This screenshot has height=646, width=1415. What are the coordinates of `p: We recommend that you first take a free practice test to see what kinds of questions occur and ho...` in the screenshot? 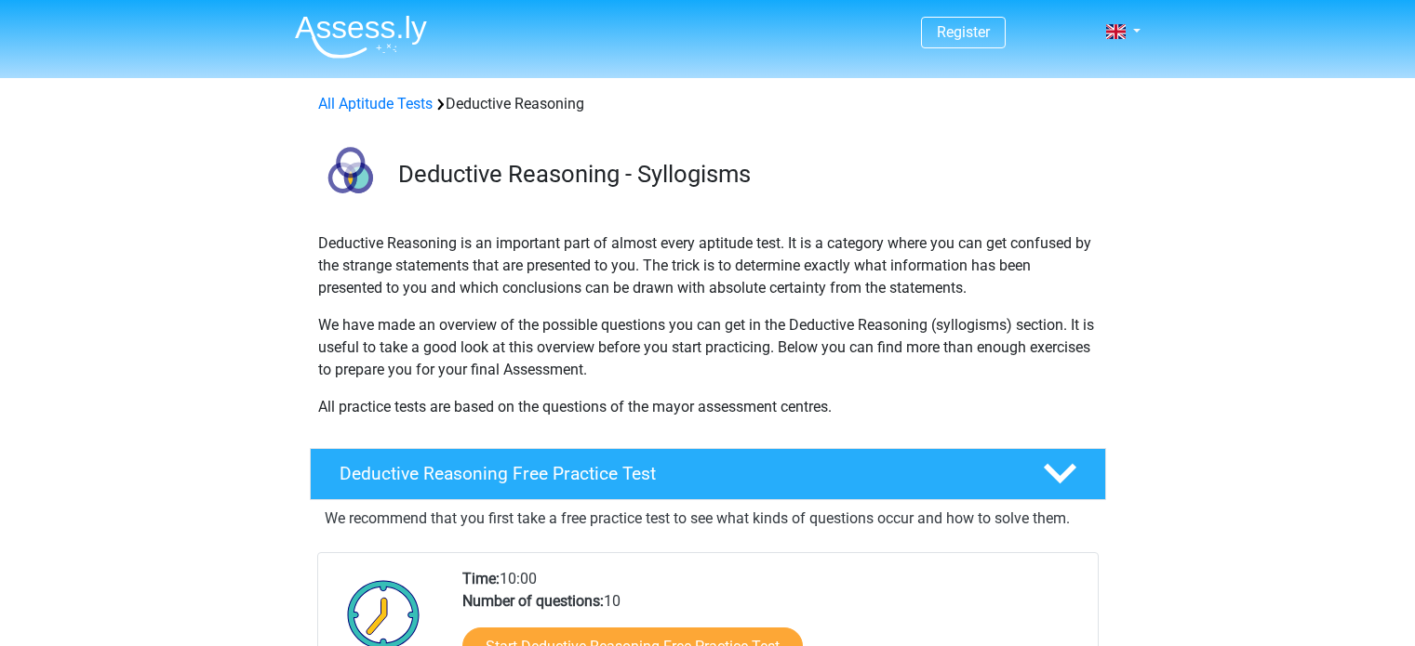 It's located at (708, 519).